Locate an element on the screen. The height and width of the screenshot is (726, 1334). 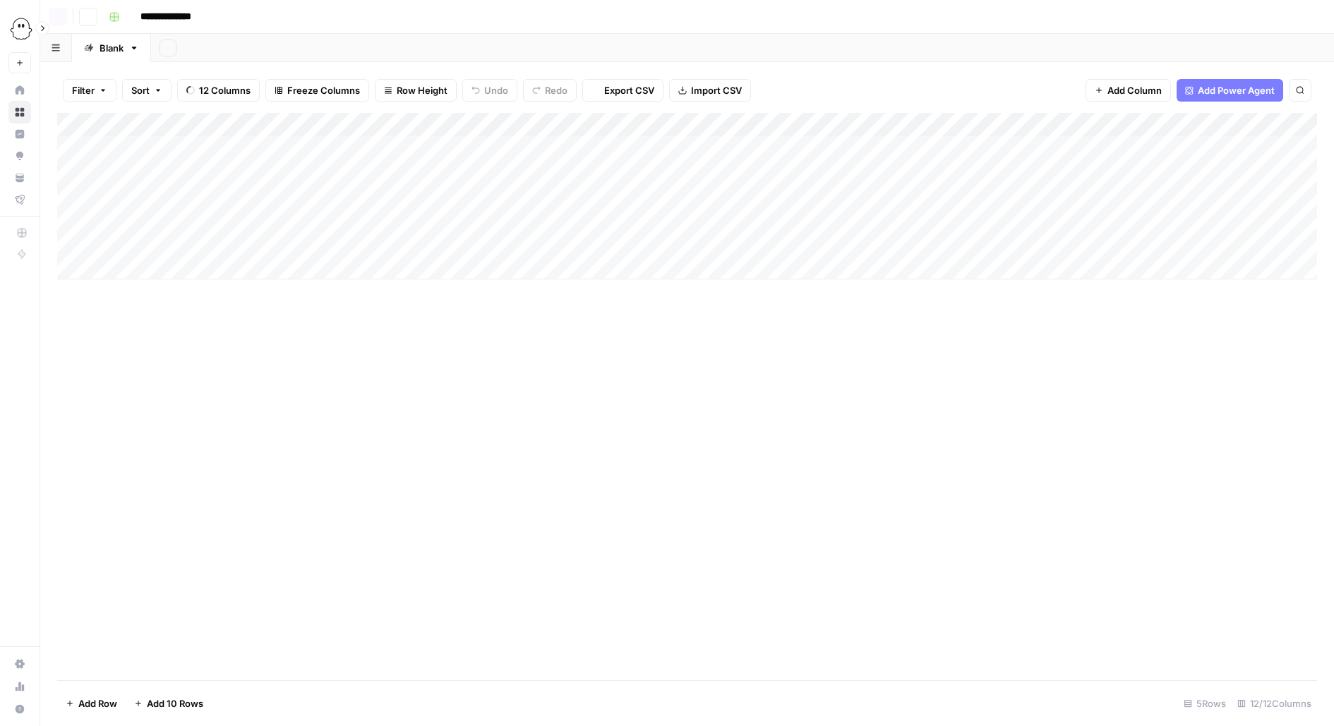
button: Freeze Columns is located at coordinates (317, 90).